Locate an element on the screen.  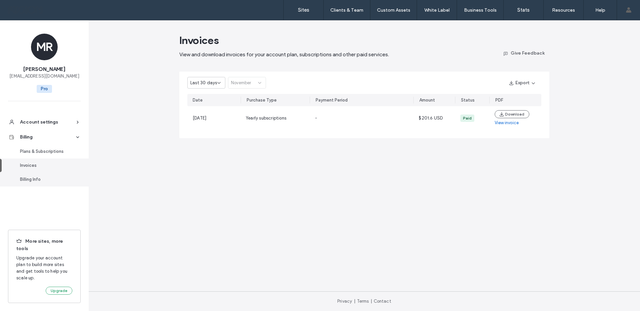
label: Business Tools is located at coordinates (481, 10).